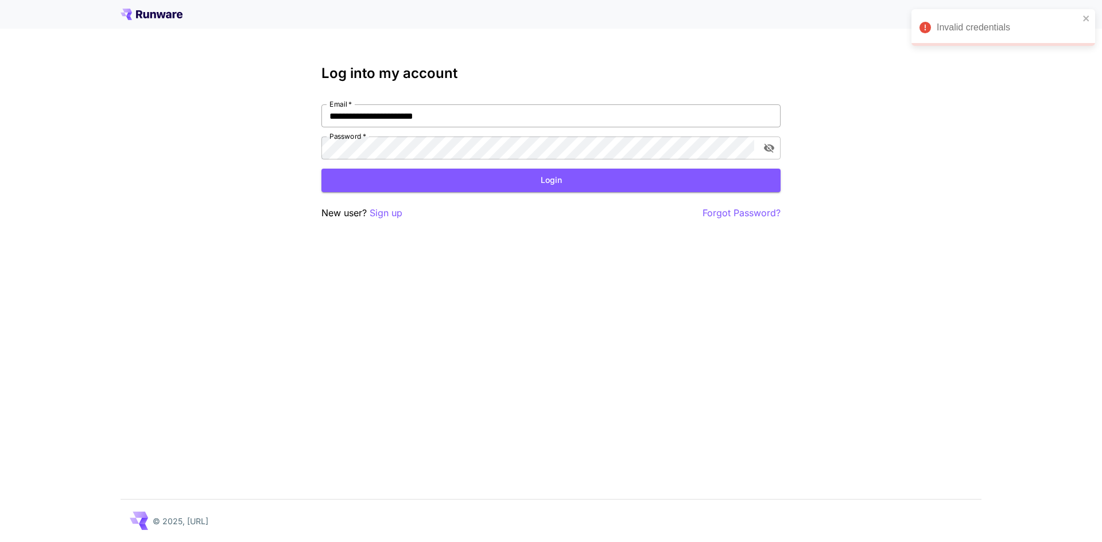 This screenshot has width=1102, height=542. Describe the element at coordinates (742, 213) in the screenshot. I see `p: Forgot Password?` at that location.